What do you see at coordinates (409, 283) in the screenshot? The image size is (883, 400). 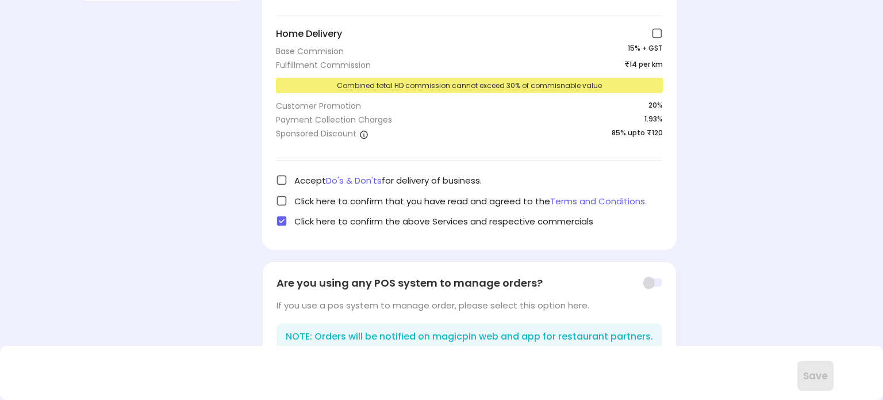 I see `span: Are you using any POS system to manage orders?` at bounding box center [409, 283].